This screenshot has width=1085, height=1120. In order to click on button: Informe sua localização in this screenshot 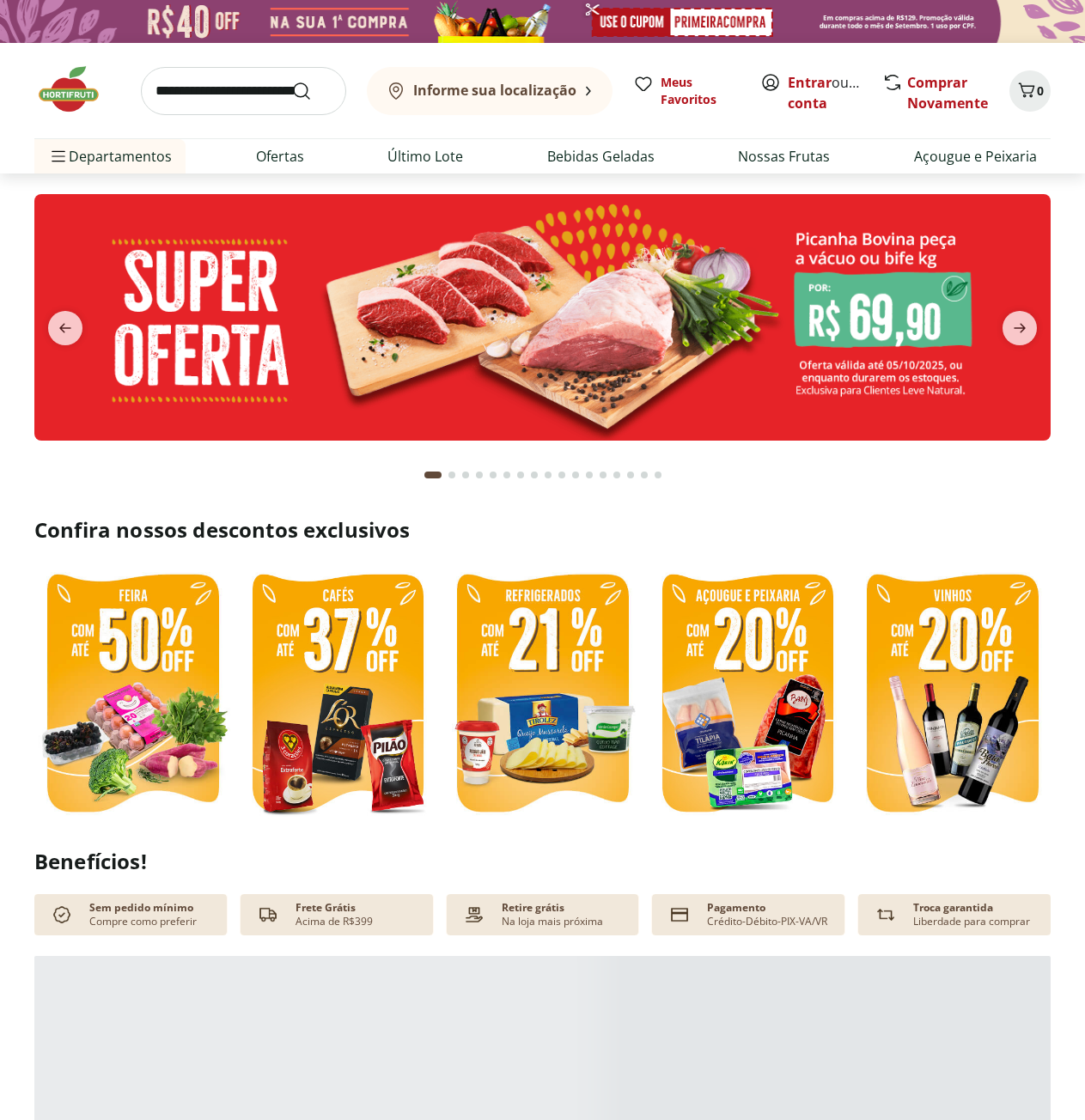, I will do `click(489, 91)`.